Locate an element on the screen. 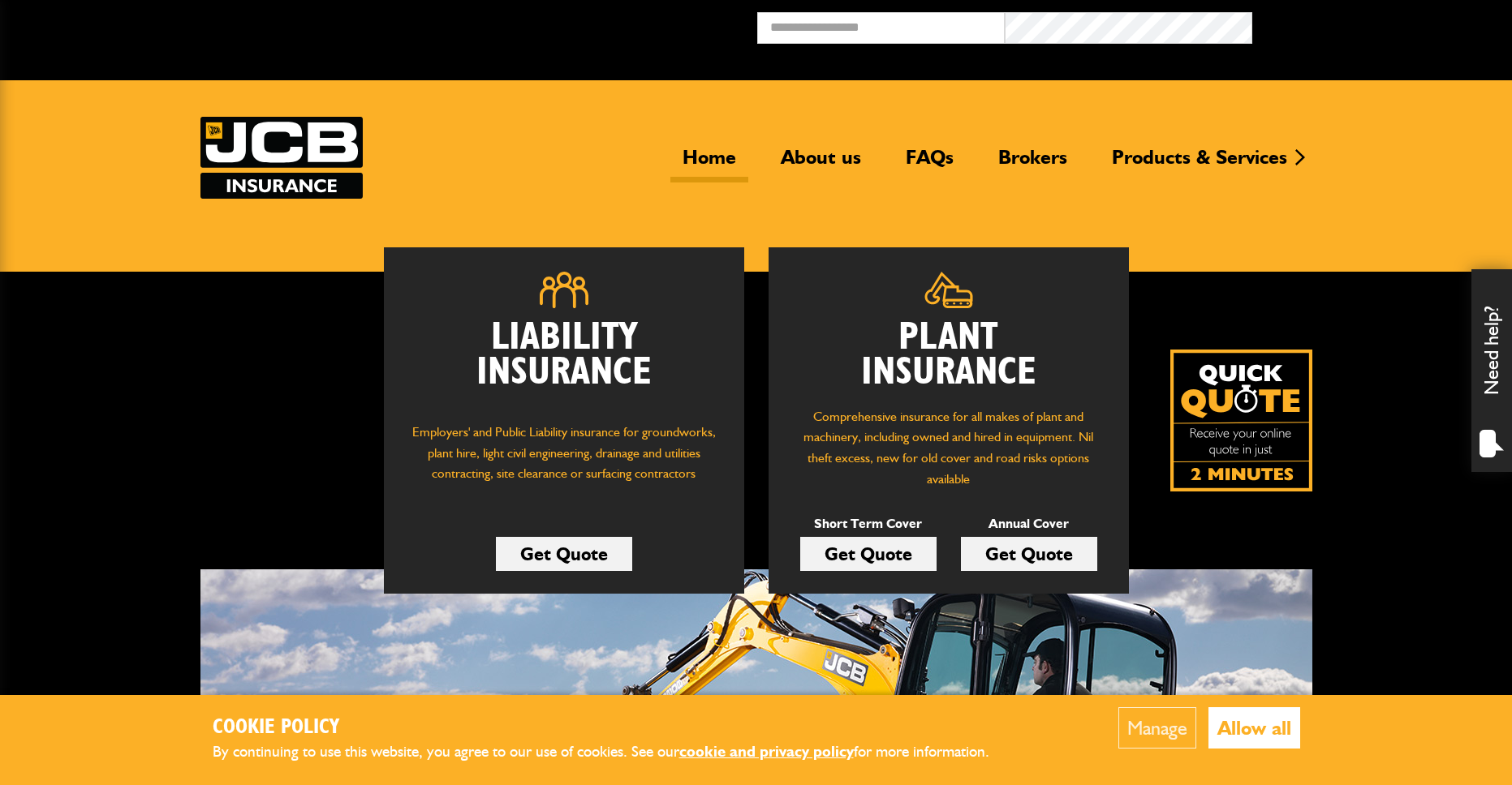 This screenshot has height=785, width=1512. button: Broker Login is located at coordinates (1375, 24).